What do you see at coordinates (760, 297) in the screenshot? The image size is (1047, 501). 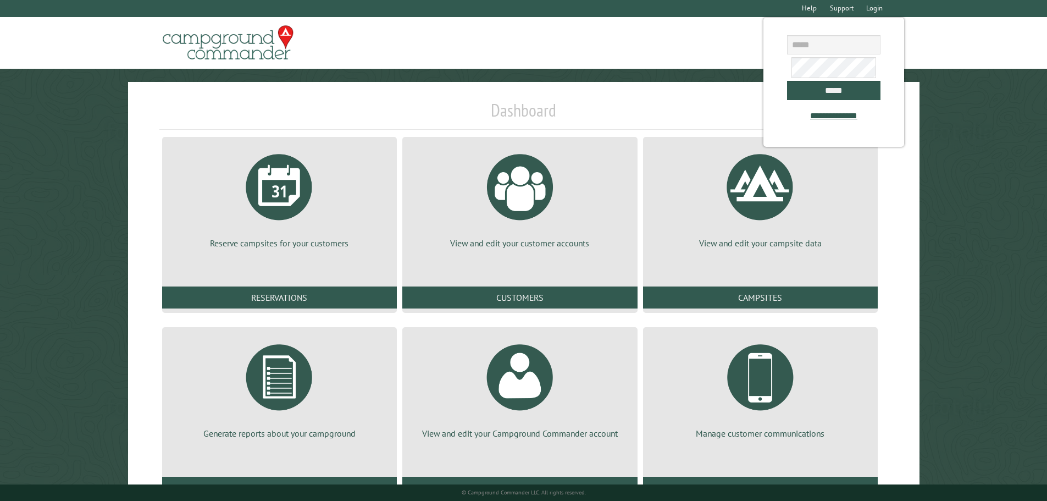 I see `a: Campsites` at bounding box center [760, 297].